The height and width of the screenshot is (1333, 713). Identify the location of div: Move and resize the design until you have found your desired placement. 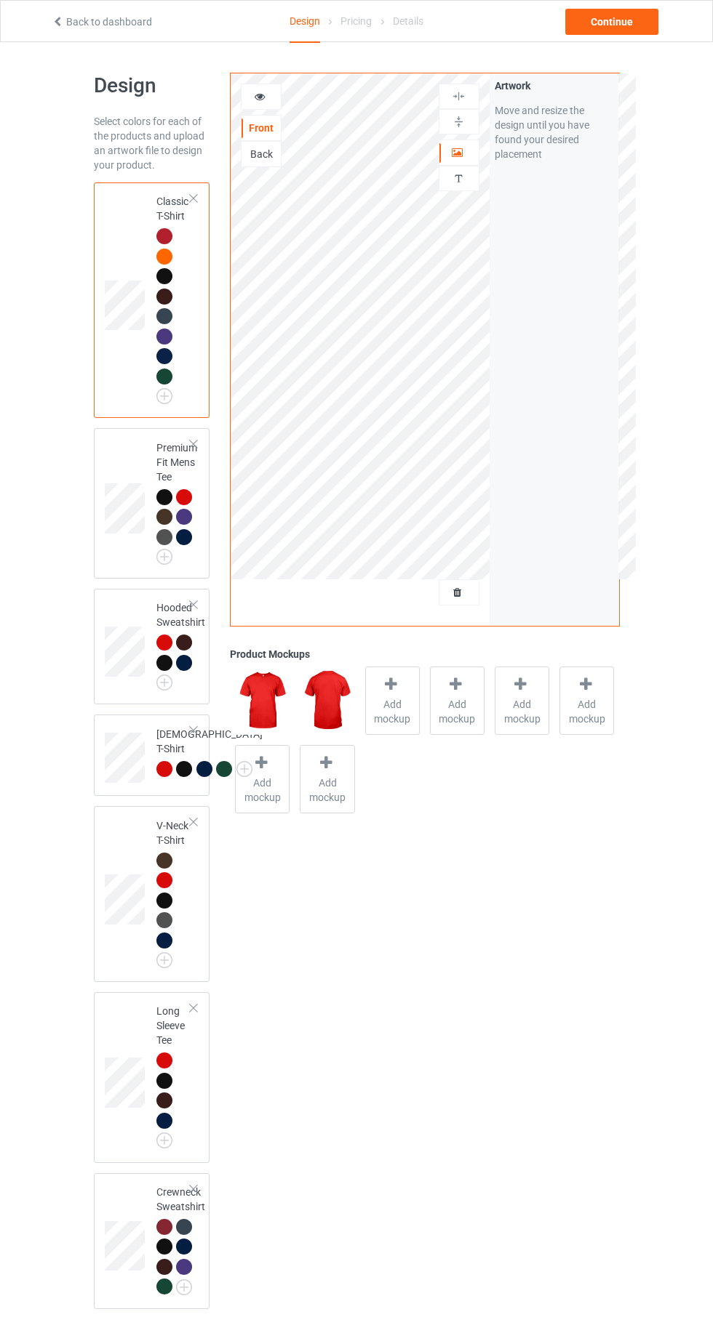
(554, 132).